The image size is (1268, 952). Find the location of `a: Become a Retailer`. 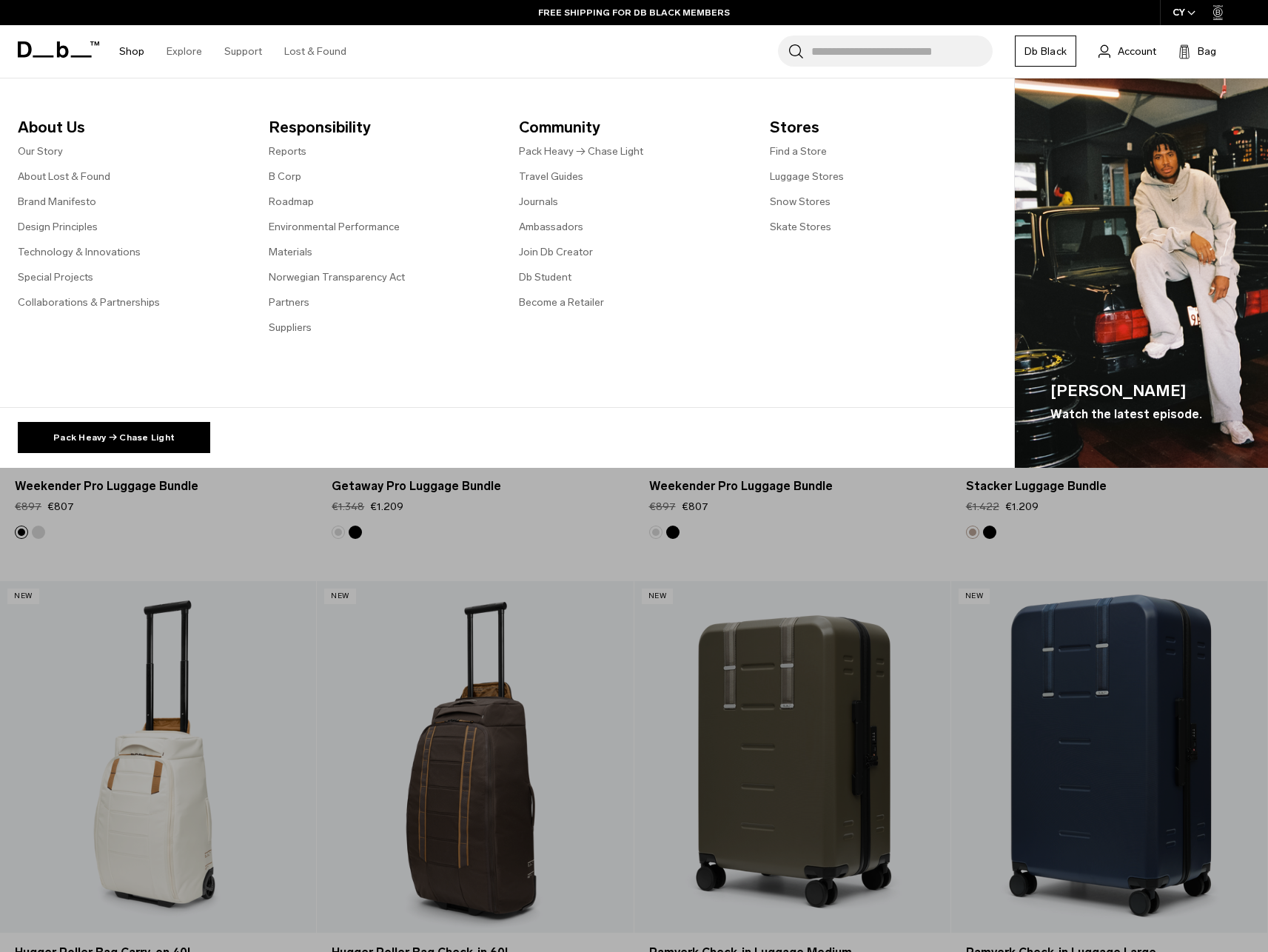

a: Become a Retailer is located at coordinates (562, 302).